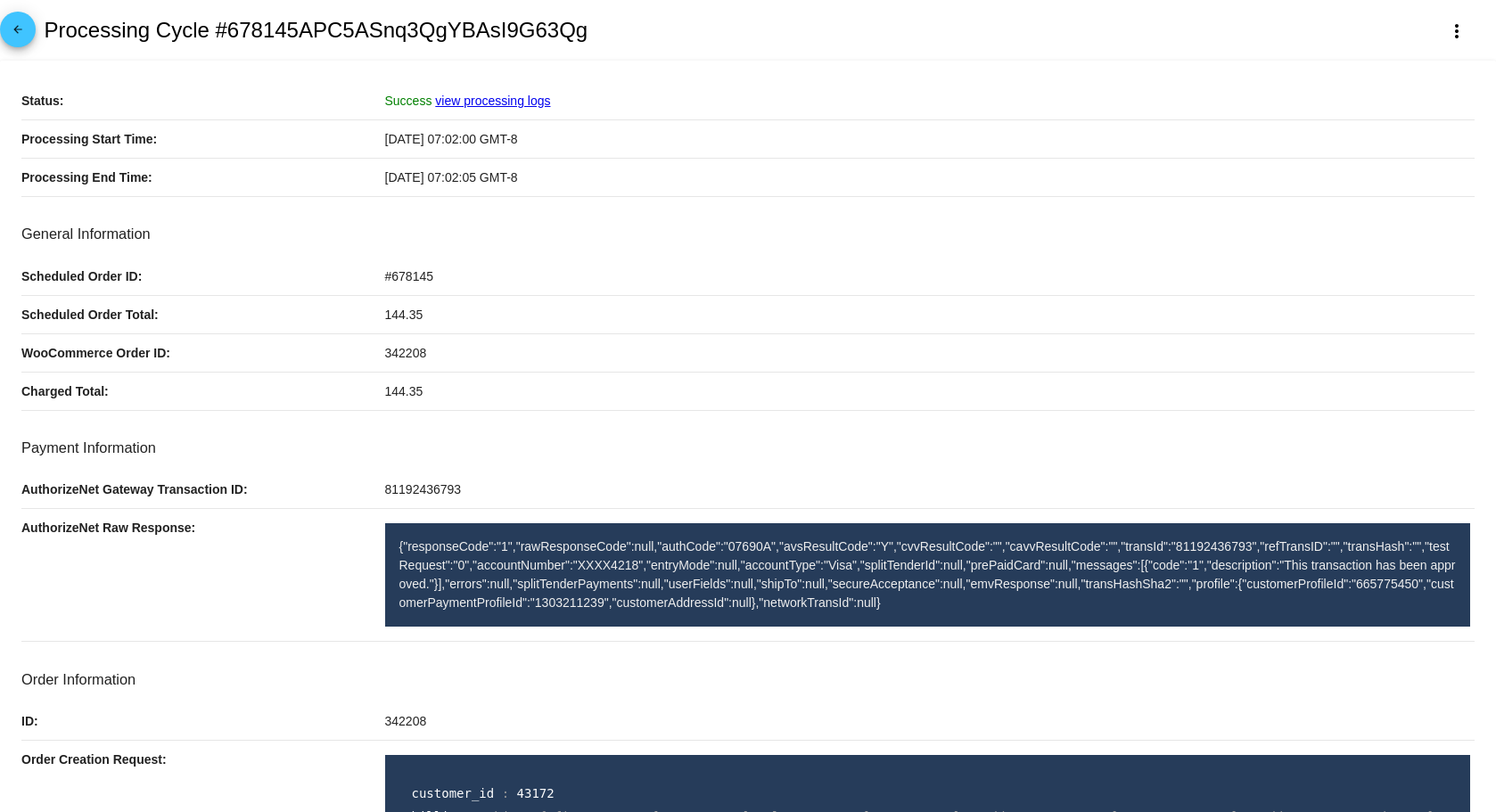 The image size is (1496, 812). What do you see at coordinates (203, 315) in the screenshot?
I see `p: Scheduled Order Total:` at bounding box center [203, 315].